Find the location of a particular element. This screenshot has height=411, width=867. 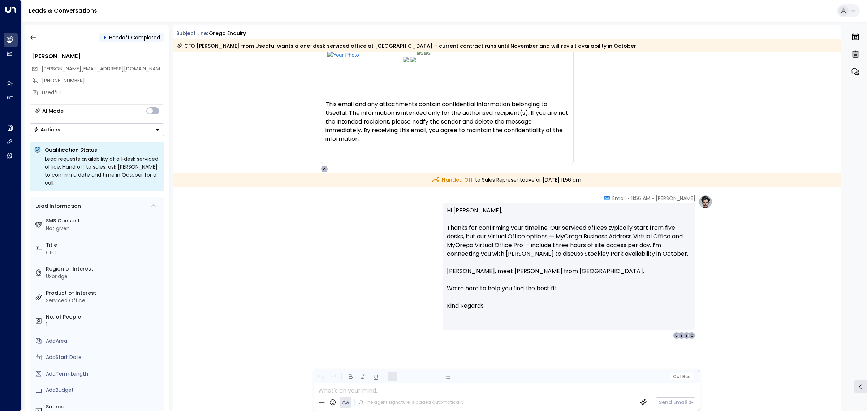

span: Email is located at coordinates (619, 198).